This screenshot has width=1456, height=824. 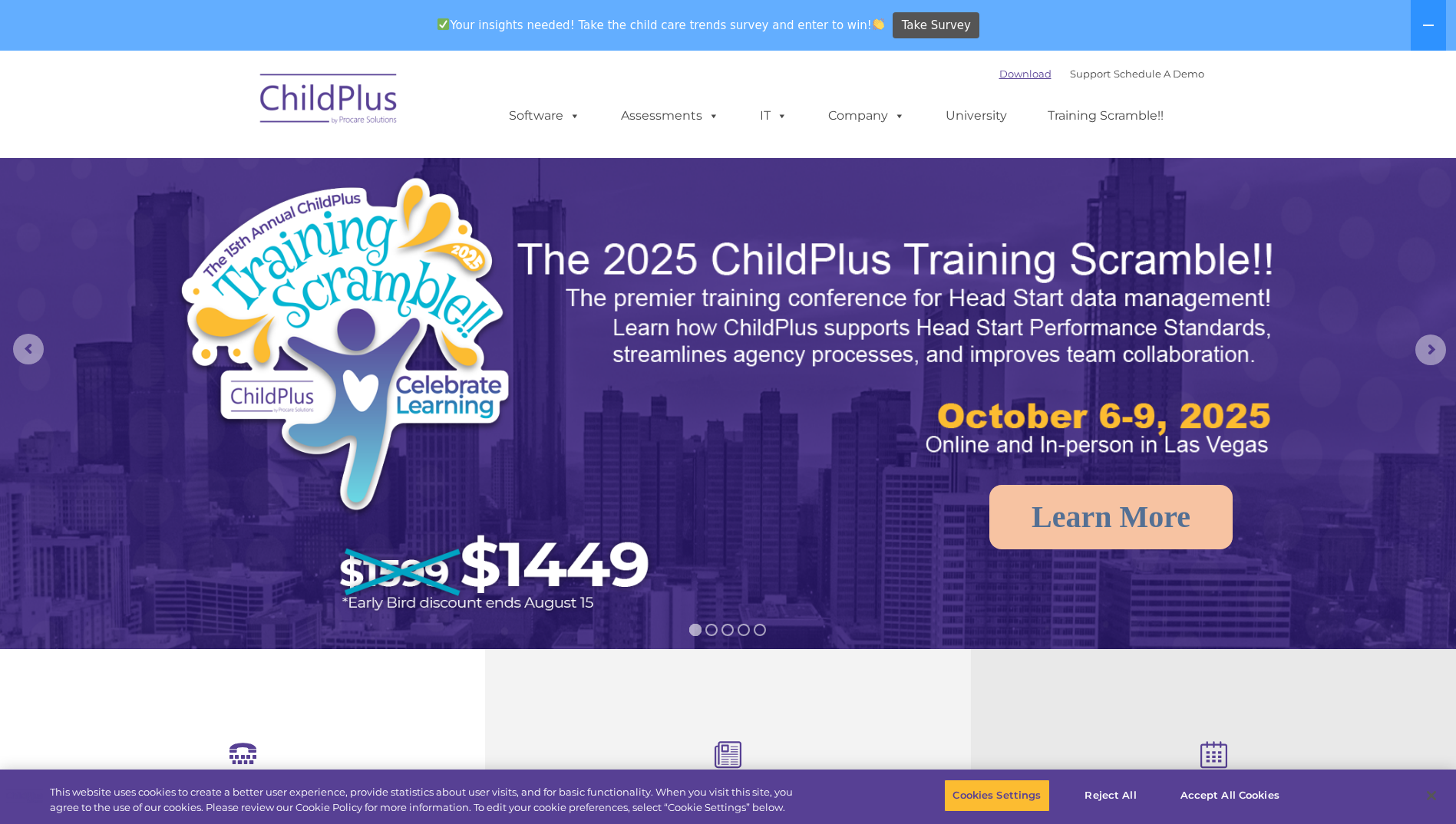 I want to click on button: Reject All, so click(x=1110, y=795).